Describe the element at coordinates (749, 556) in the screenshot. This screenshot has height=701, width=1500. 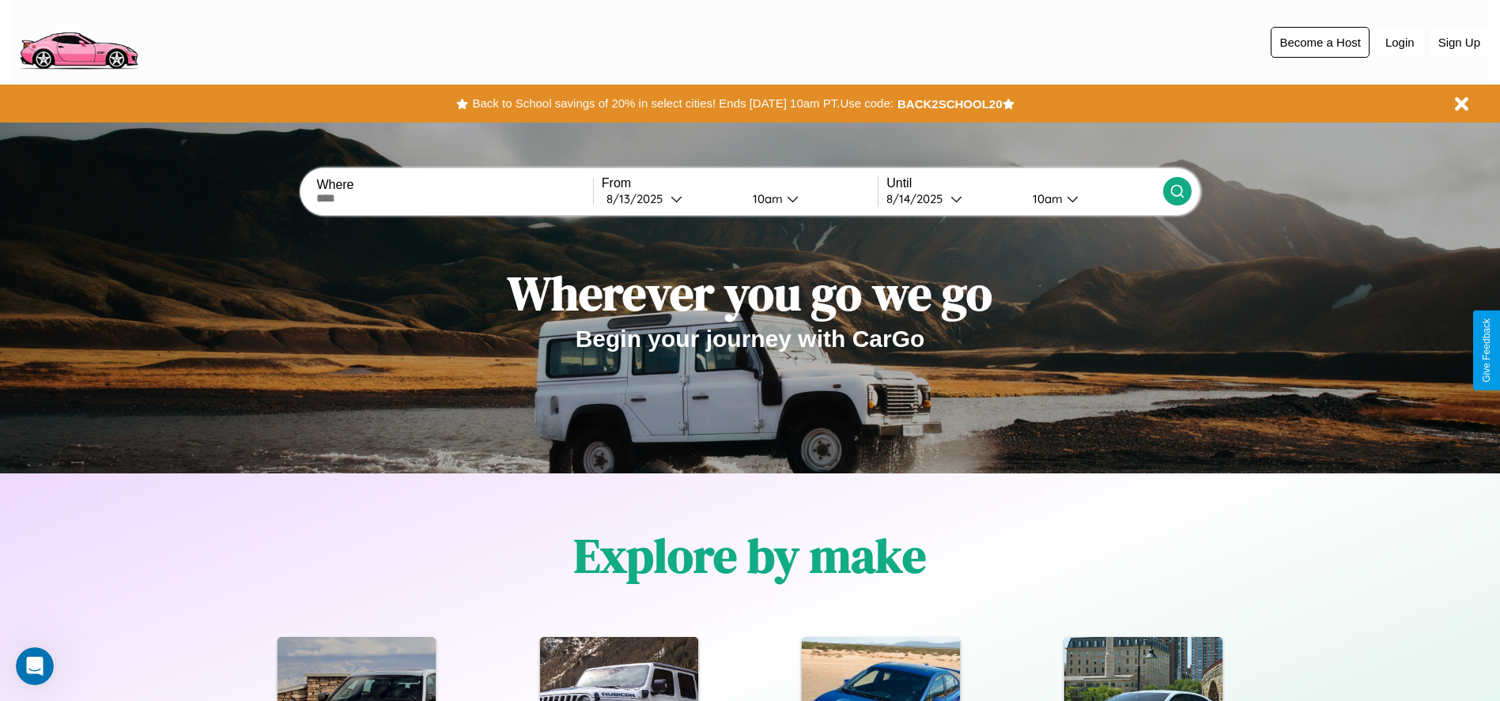
I see `h1: Explore by make` at that location.